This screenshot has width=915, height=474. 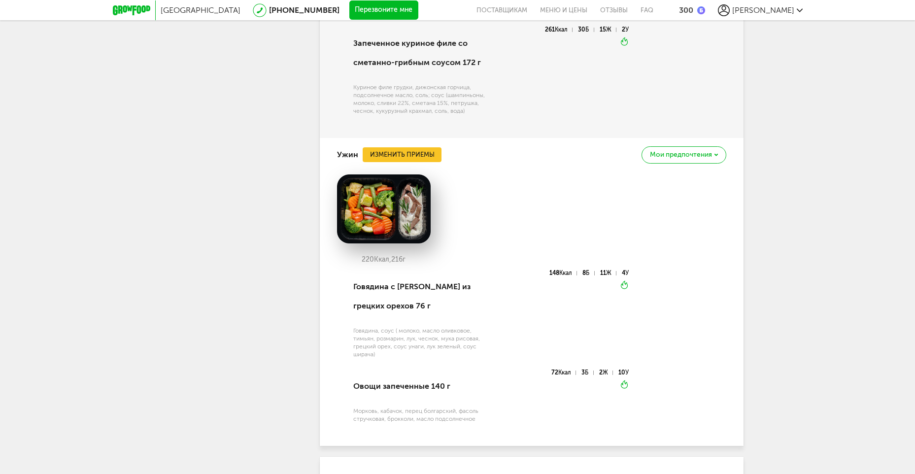 I want to click on div: 220 216, so click(x=384, y=260).